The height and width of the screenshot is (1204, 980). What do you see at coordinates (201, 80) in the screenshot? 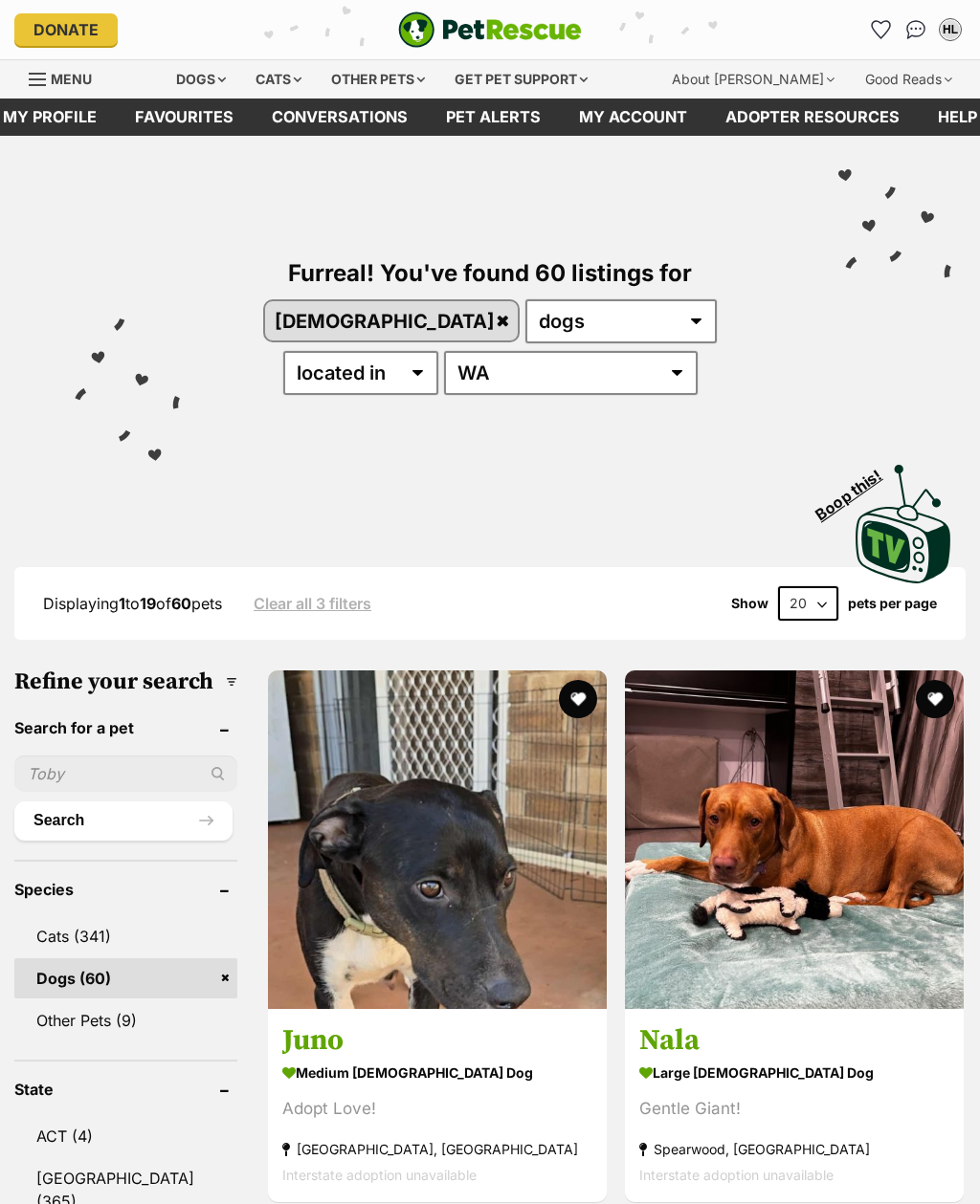
I see `div: Dogs` at bounding box center [201, 80].